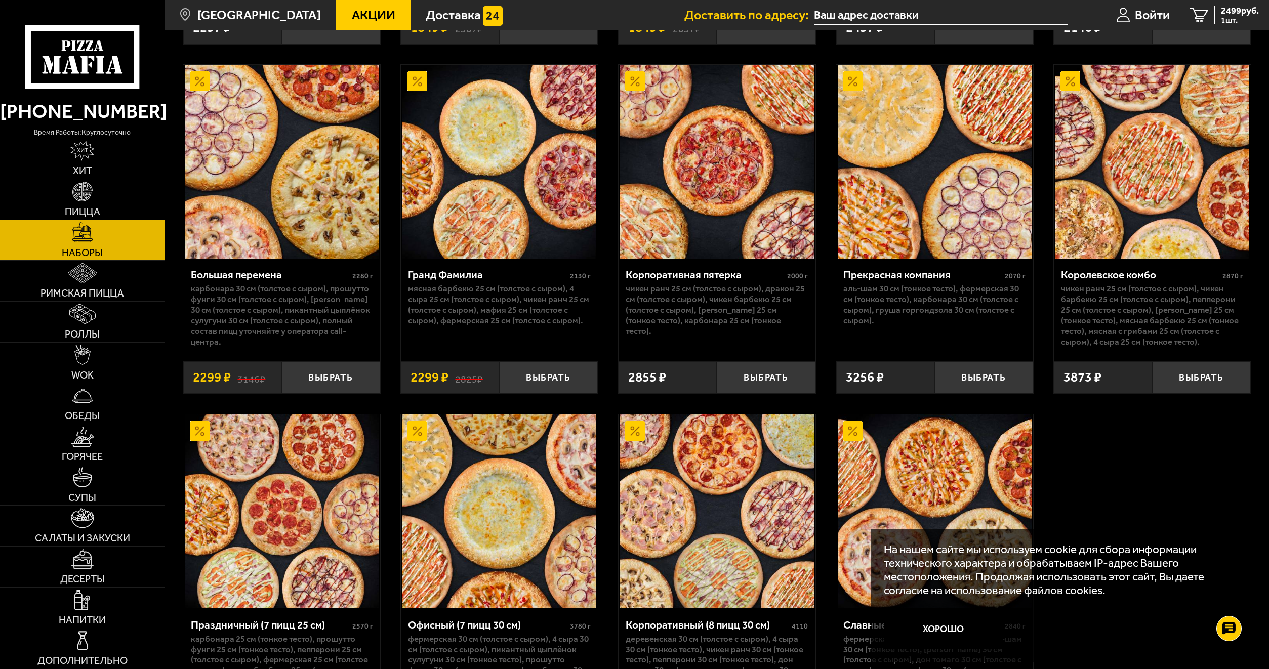 The width and height of the screenshot is (1269, 669). What do you see at coordinates (281, 511) in the screenshot?
I see `img: Праздничный (7 пицц 25 см)` at bounding box center [281, 511].